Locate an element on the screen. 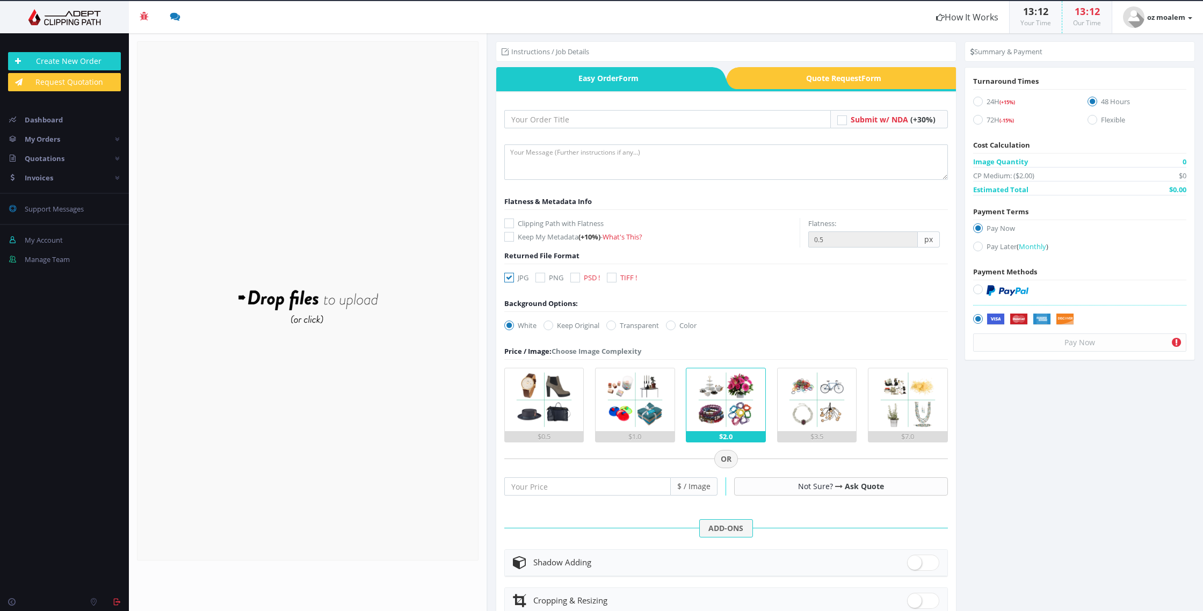 This screenshot has height=611, width=1203. span: Cropping & Resizing is located at coordinates (570, 600).